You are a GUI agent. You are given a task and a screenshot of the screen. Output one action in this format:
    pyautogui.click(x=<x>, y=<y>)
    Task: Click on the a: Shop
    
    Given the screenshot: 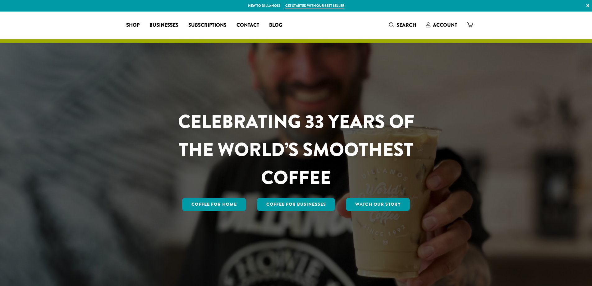 What is the action you would take?
    pyautogui.click(x=133, y=25)
    